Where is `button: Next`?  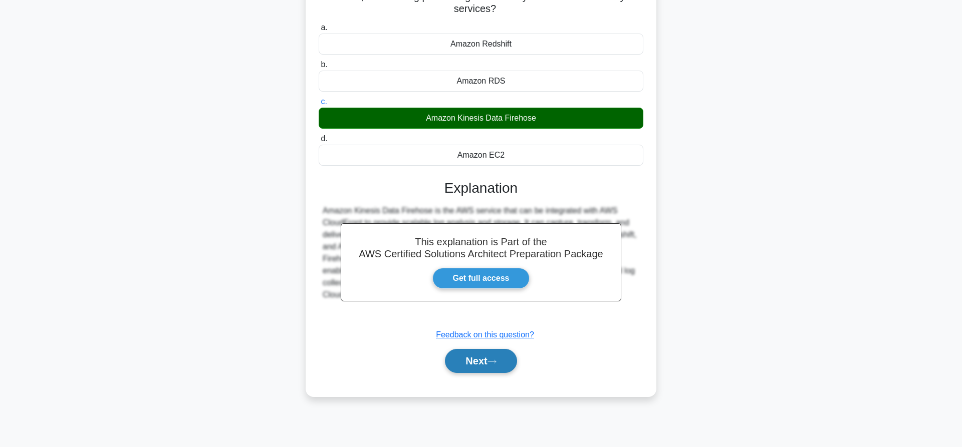
button: Next is located at coordinates (480, 361).